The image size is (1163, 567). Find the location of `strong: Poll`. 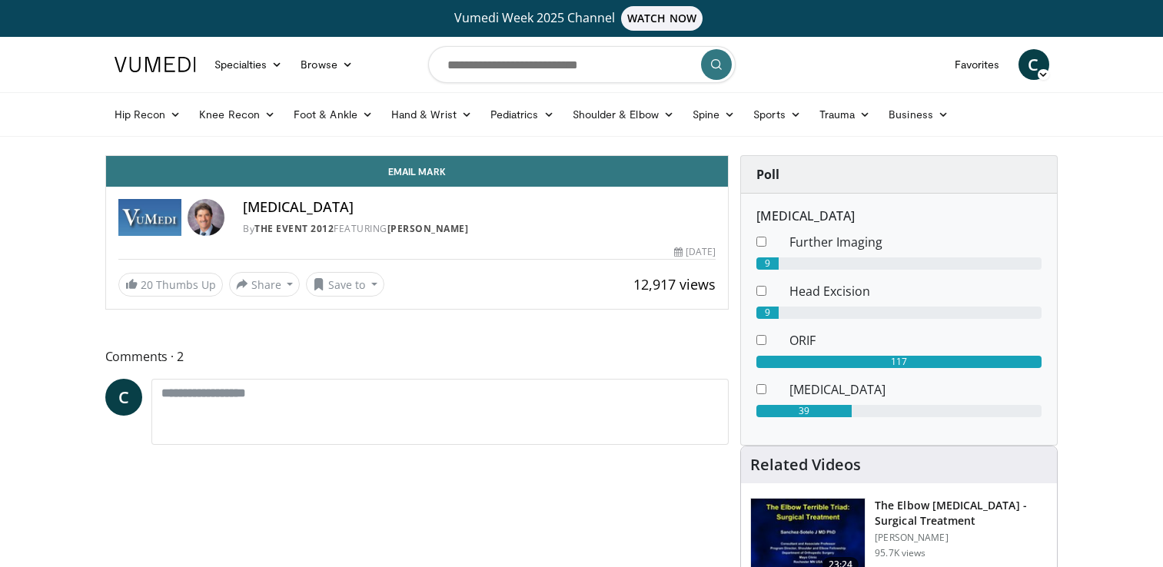

strong: Poll is located at coordinates (768, 174).